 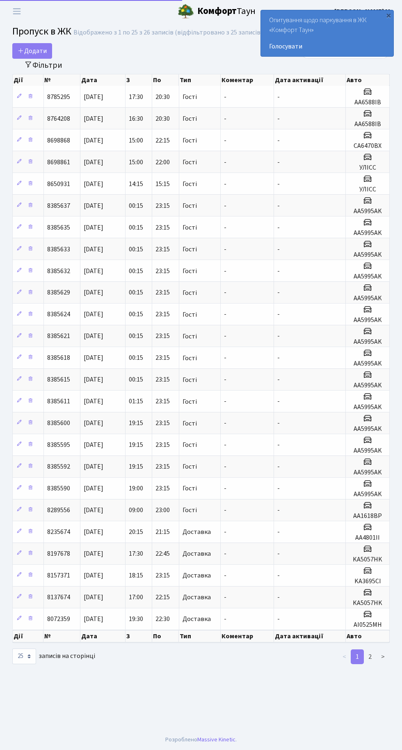 What do you see at coordinates (59, 227) in the screenshot?
I see `span: 8385635` at bounding box center [59, 227].